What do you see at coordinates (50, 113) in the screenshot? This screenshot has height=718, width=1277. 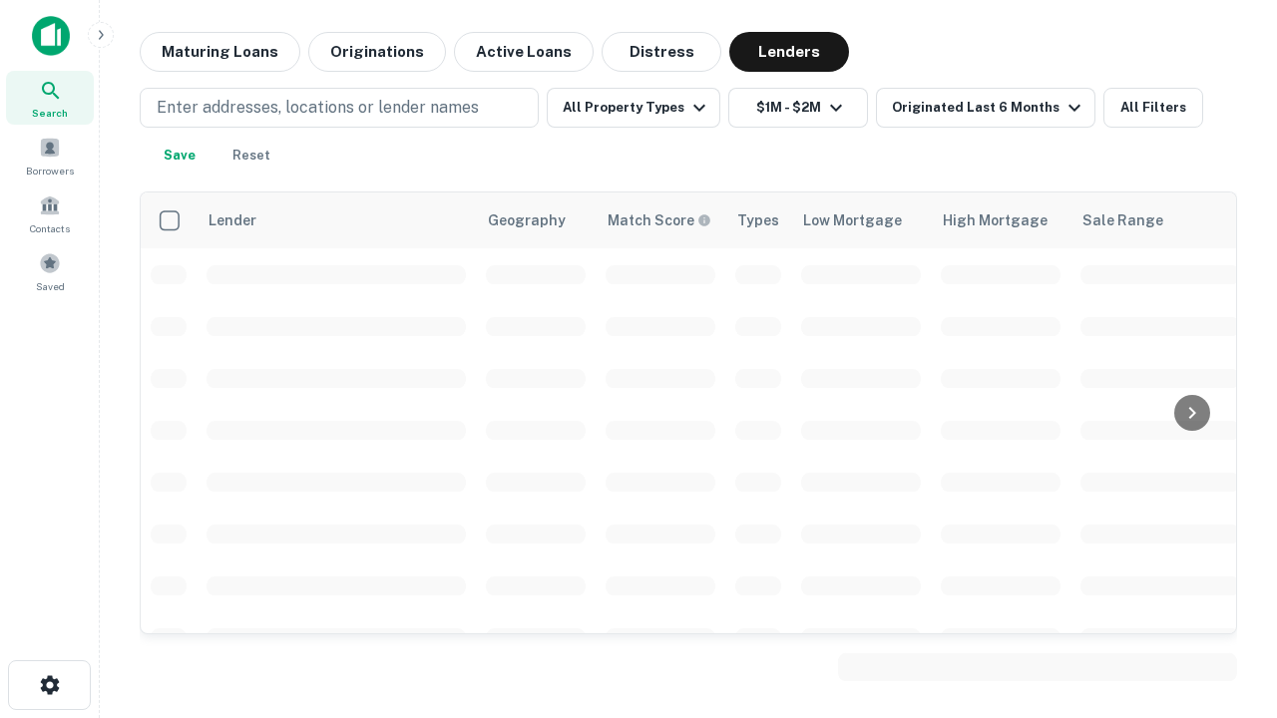 I see `span: Search` at bounding box center [50, 113].